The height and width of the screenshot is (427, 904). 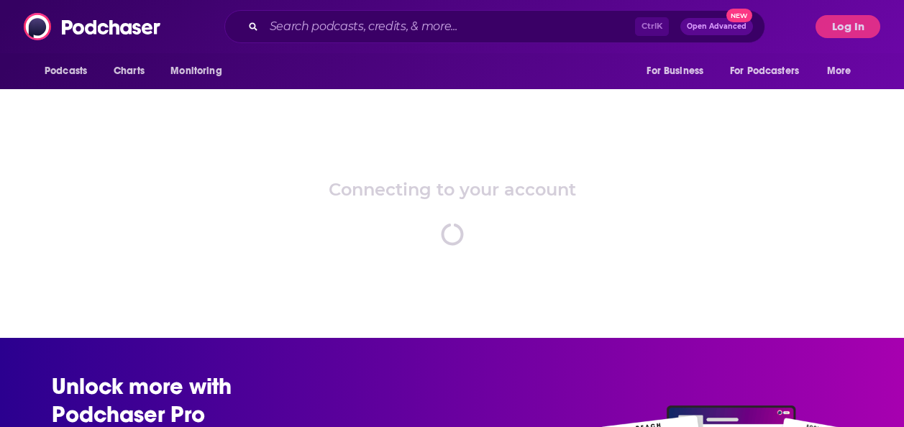 What do you see at coordinates (93, 27) in the screenshot?
I see `img: Podchaser - Follow, Share and Rate Podcasts` at bounding box center [93, 27].